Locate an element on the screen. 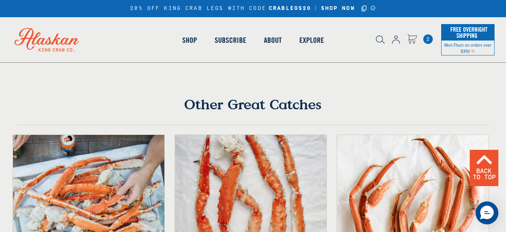  strong: CRABLEGS20 is located at coordinates (290, 8).